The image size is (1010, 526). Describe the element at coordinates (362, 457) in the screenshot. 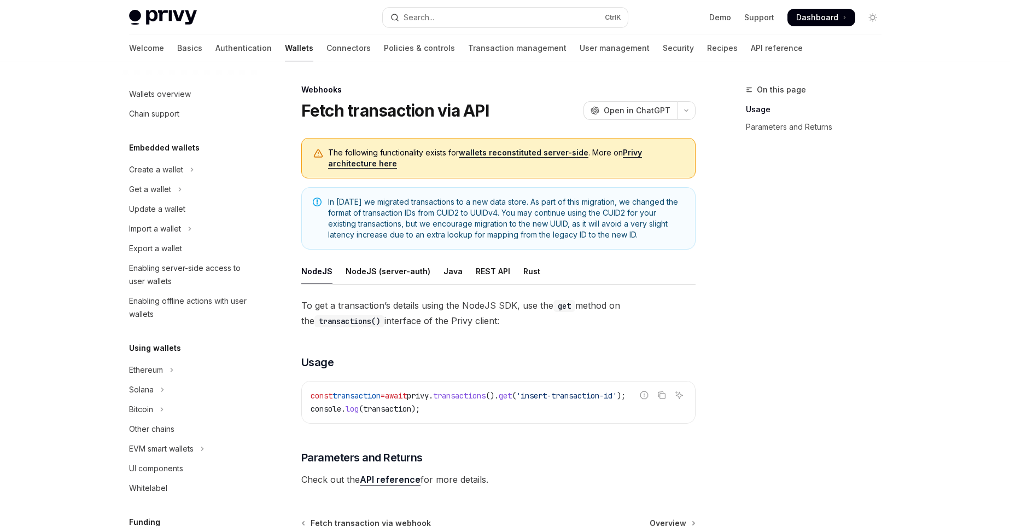

I see `span: Parameters and Returns` at that location.